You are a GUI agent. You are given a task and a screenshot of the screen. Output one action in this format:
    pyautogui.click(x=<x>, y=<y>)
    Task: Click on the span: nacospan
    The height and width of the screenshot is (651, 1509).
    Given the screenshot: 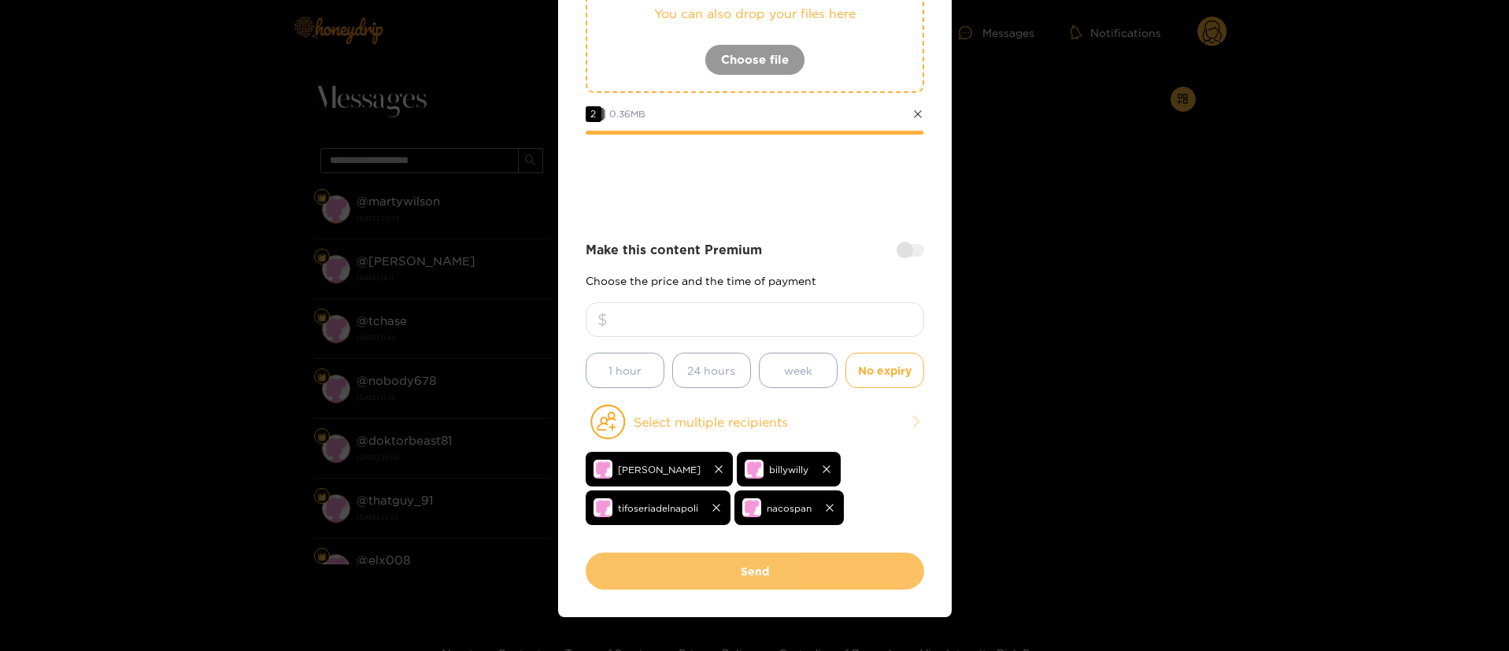 What is the action you would take?
    pyautogui.click(x=789, y=508)
    